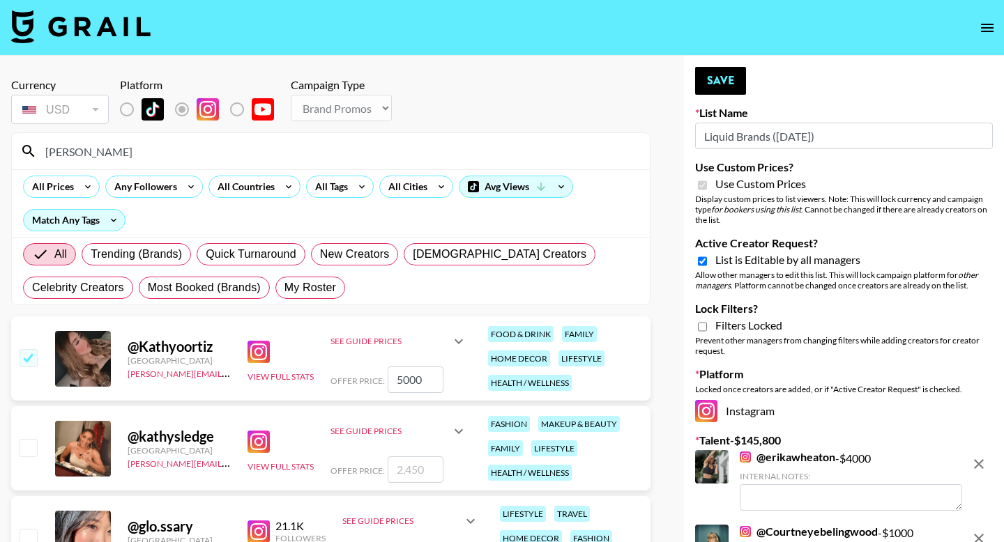  I want to click on div: Internal Notes:, so click(851, 476).